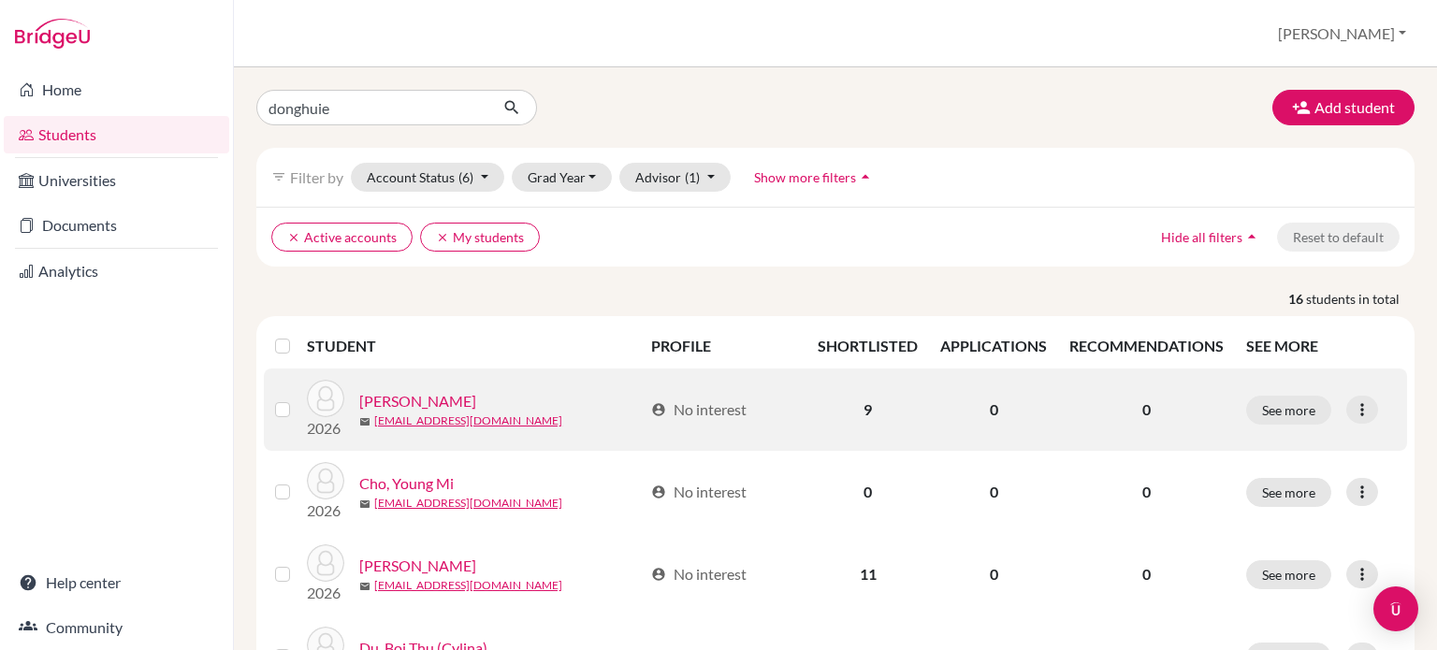  What do you see at coordinates (116, 90) in the screenshot?
I see `a: Home` at bounding box center [116, 90].